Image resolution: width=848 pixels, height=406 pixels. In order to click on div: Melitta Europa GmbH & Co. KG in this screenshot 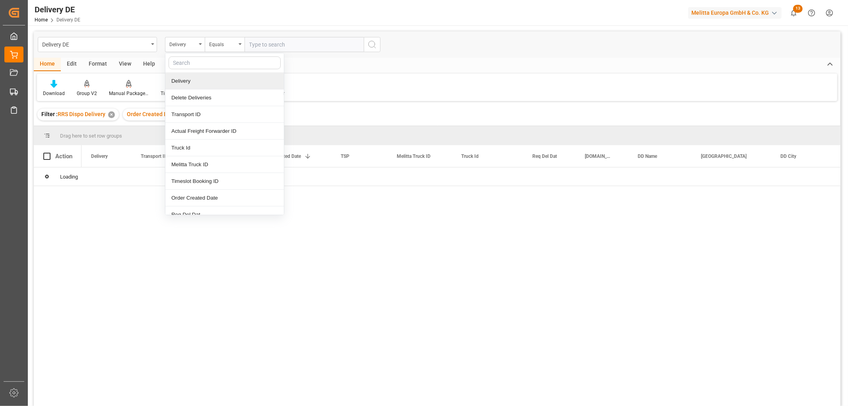, I will do `click(735, 13)`.